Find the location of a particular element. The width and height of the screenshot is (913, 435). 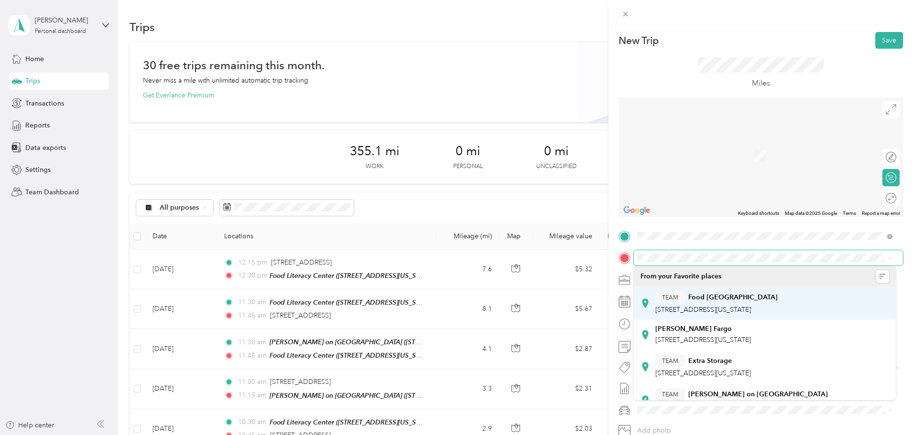

span: Map data ©2025 Google is located at coordinates (810, 213).